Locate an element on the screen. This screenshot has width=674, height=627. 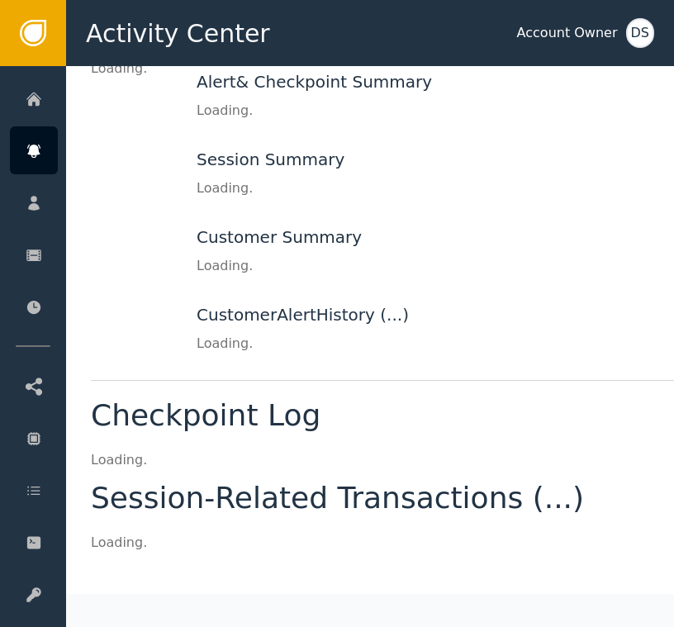
button: DS is located at coordinates (640, 33).